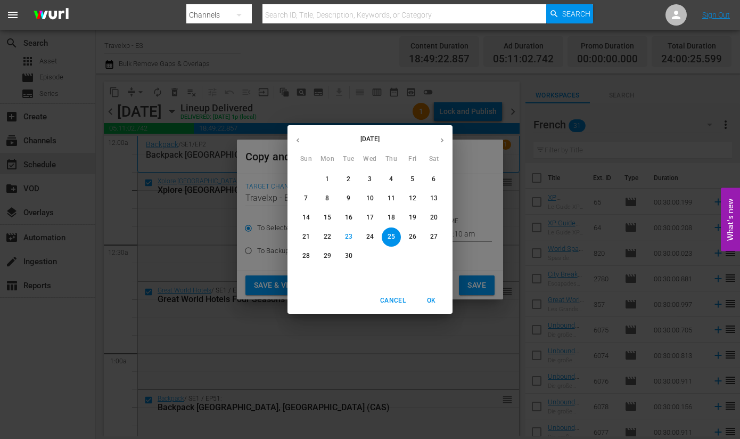  Describe the element at coordinates (434, 159) in the screenshot. I see `span: Sat` at that location.